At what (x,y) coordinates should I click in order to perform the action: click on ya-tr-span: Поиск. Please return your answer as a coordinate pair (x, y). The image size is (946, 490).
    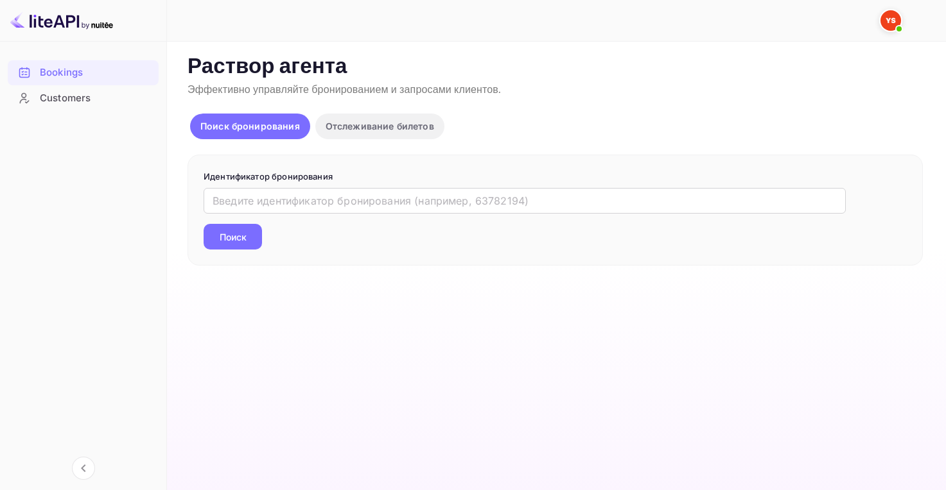
    Looking at the image, I should click on (233, 237).